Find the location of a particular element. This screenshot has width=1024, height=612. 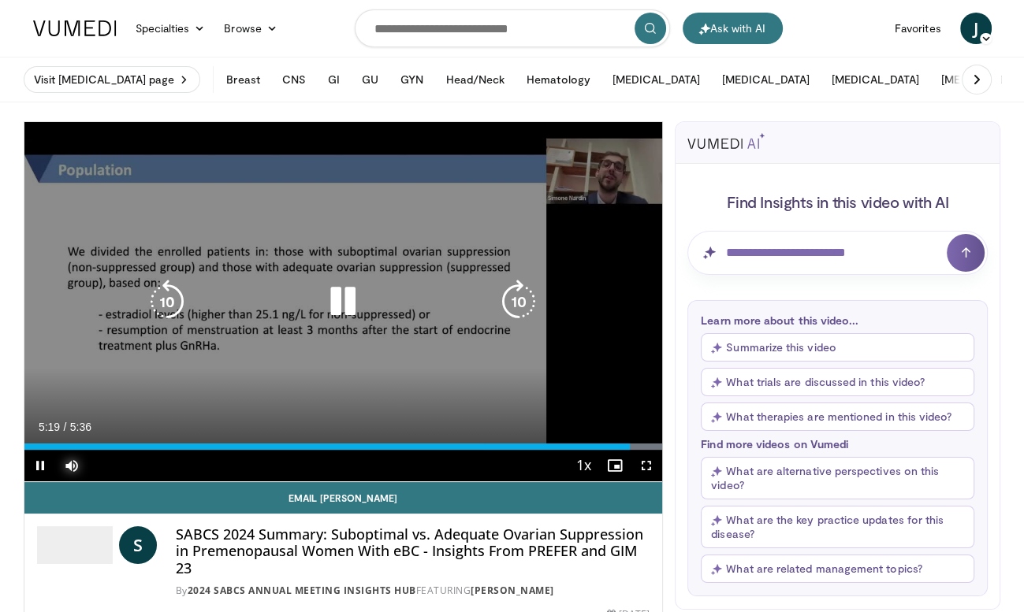

button: Ask with AI is located at coordinates (732, 28).